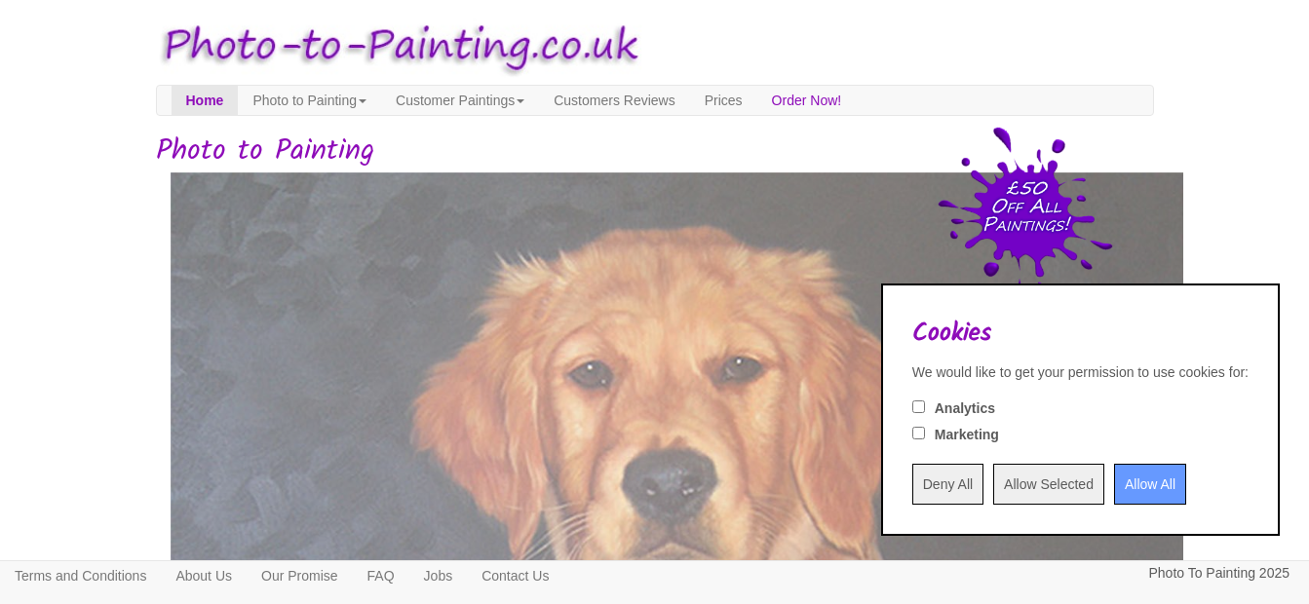  What do you see at coordinates (723, 100) in the screenshot?
I see `a: Prices` at bounding box center [723, 100].